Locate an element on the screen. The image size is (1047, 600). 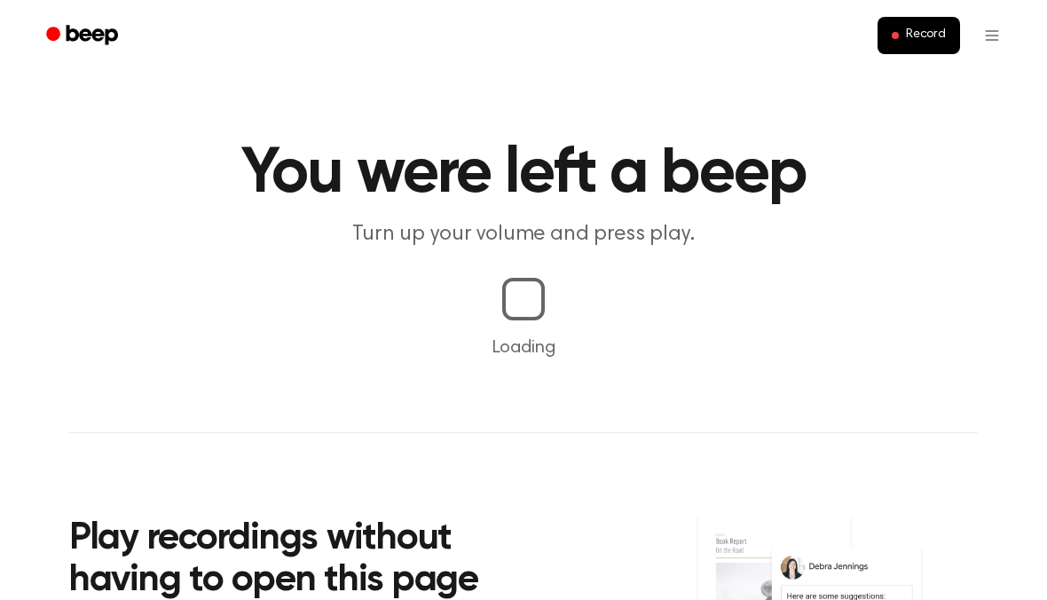
button: Record is located at coordinates (919, 36).